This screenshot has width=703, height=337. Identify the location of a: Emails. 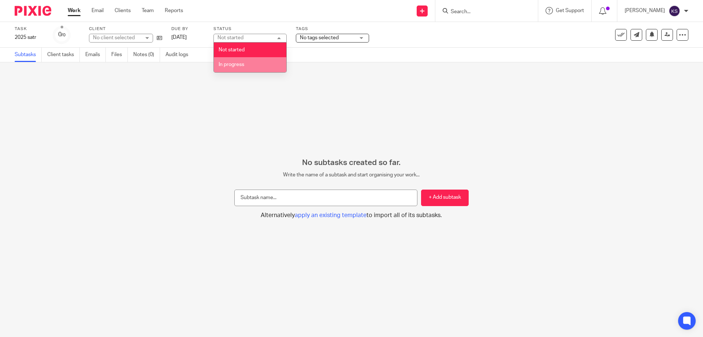
(96, 55).